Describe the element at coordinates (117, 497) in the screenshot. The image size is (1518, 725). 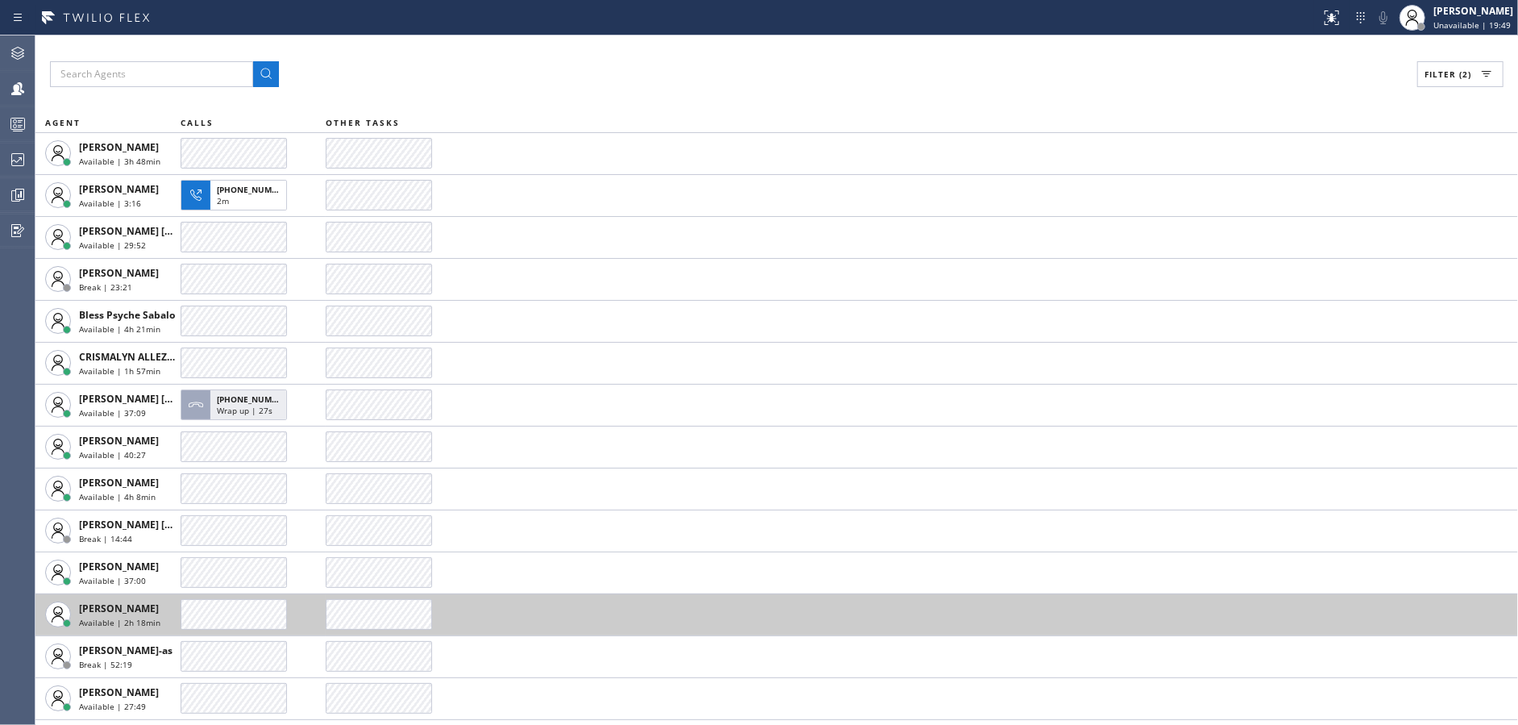
I see `span: Available | 4h 8min` at that location.